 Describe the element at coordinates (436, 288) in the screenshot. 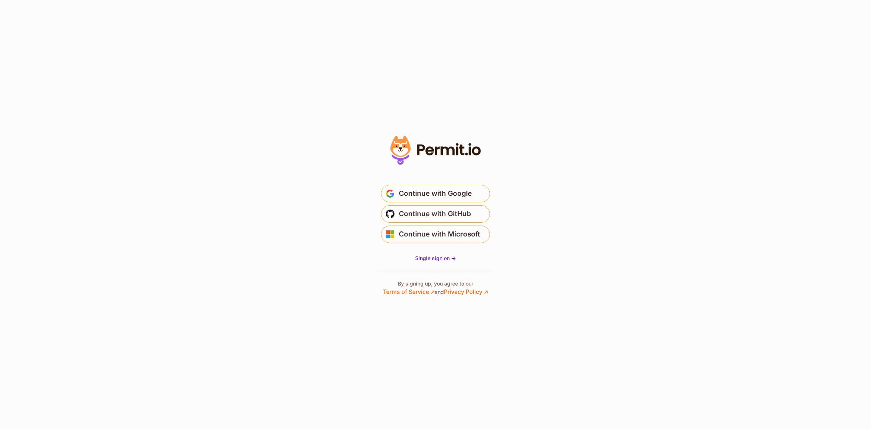

I see `p: By signing up, you agree to our and` at that location.